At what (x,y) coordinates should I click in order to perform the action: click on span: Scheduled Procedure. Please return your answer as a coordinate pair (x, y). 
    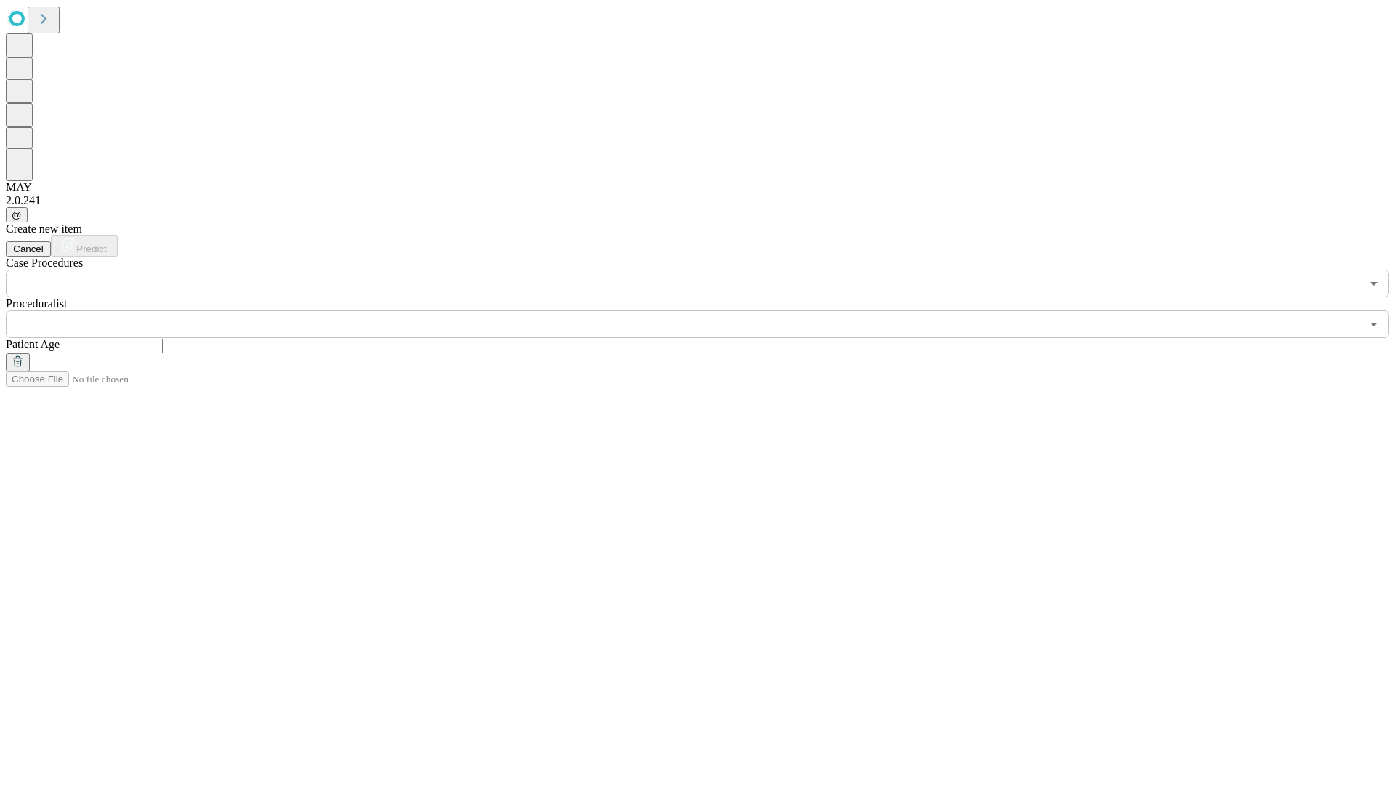
    Looking at the image, I should click on (44, 262).